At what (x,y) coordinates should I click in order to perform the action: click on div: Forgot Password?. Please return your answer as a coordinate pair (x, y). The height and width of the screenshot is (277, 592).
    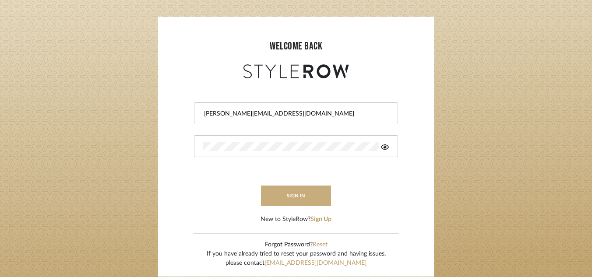
    Looking at the image, I should click on (296, 245).